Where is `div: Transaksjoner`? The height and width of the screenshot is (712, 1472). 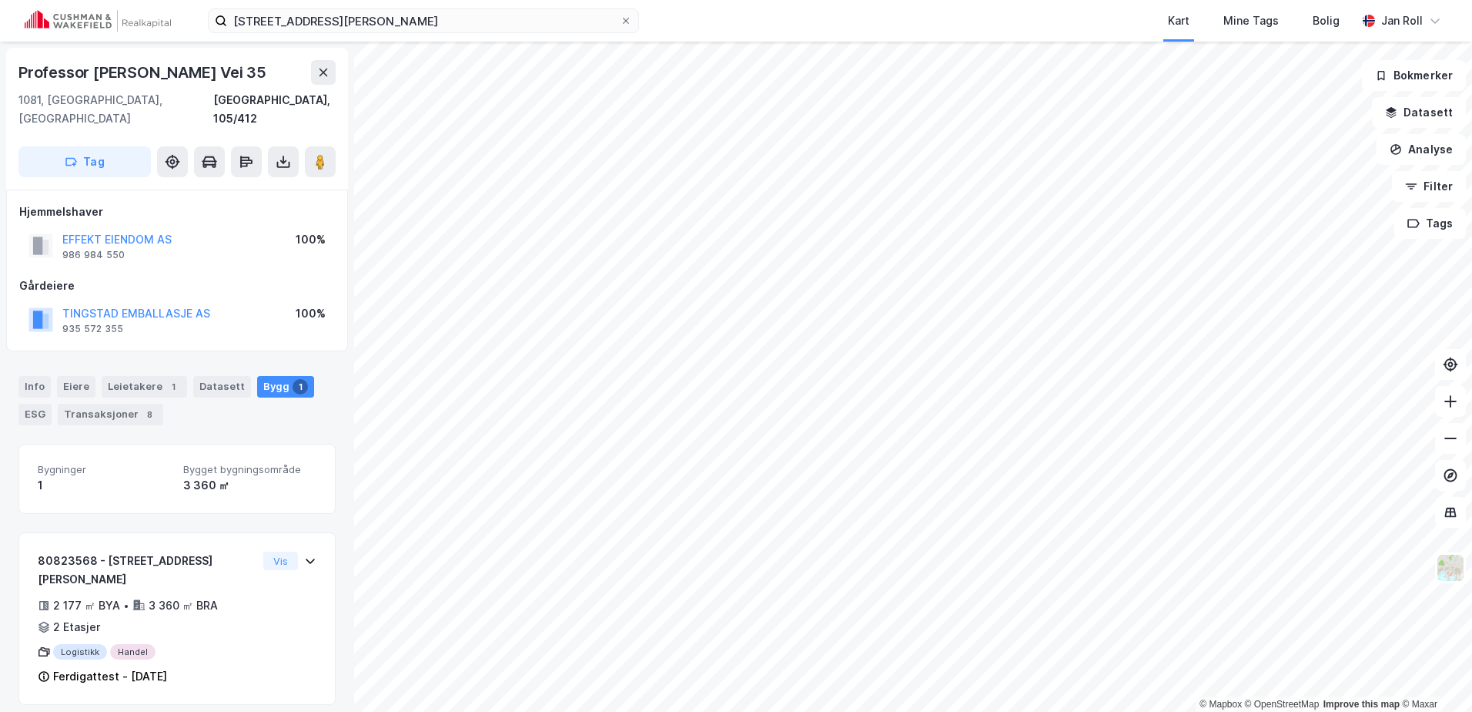
div: Transaksjoner is located at coordinates (110, 414).